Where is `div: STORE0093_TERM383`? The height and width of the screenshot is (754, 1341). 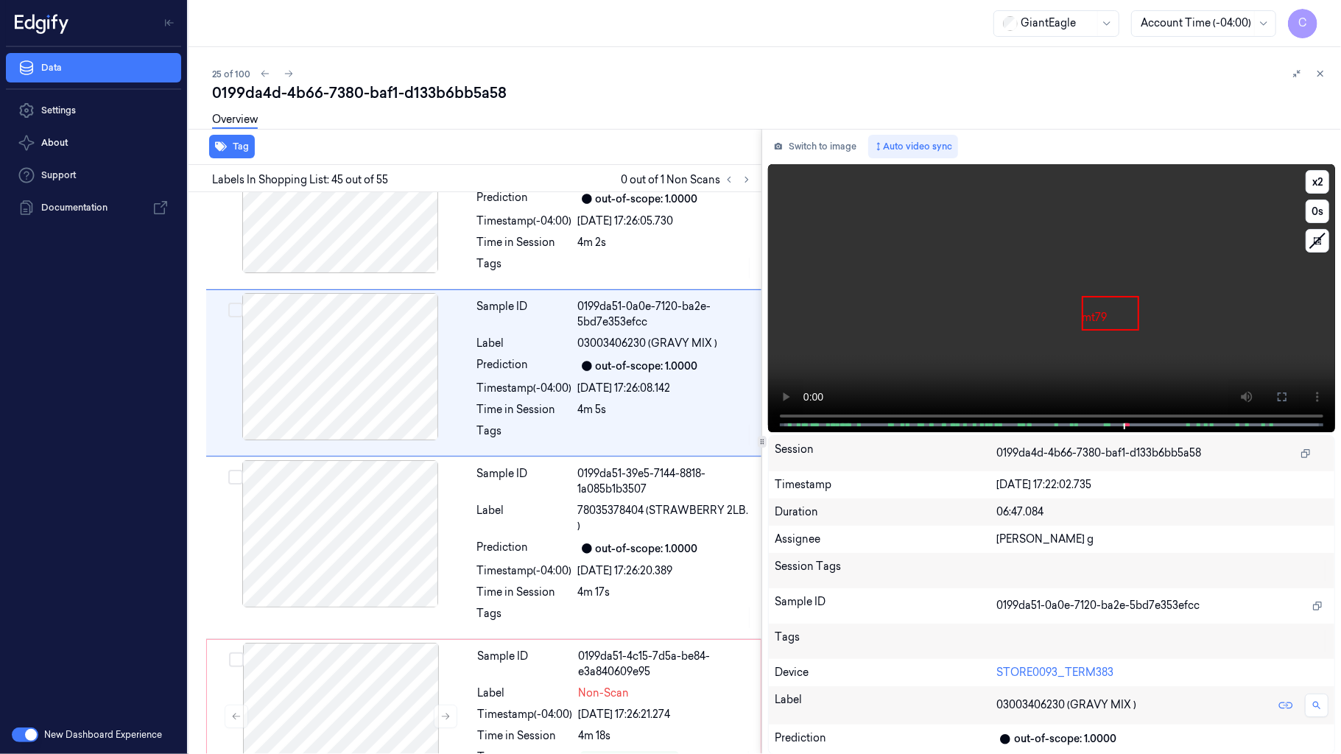
div: STORE0093_TERM383 is located at coordinates (1162, 672).